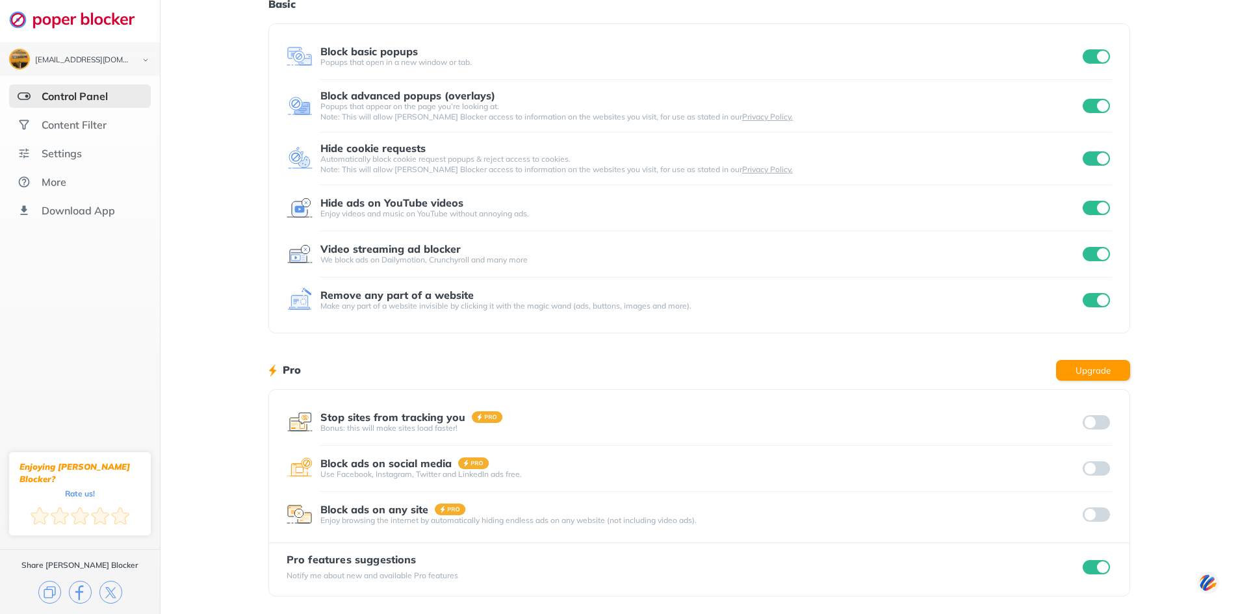 Image resolution: width=1238 pixels, height=614 pixels. I want to click on div: Control Panel, so click(75, 96).